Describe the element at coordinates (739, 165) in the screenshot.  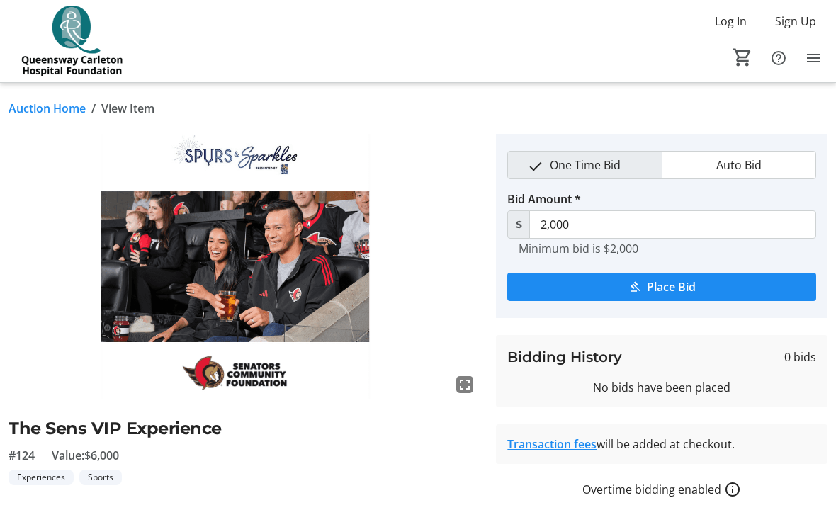
I see `span: Auto Bid` at that location.